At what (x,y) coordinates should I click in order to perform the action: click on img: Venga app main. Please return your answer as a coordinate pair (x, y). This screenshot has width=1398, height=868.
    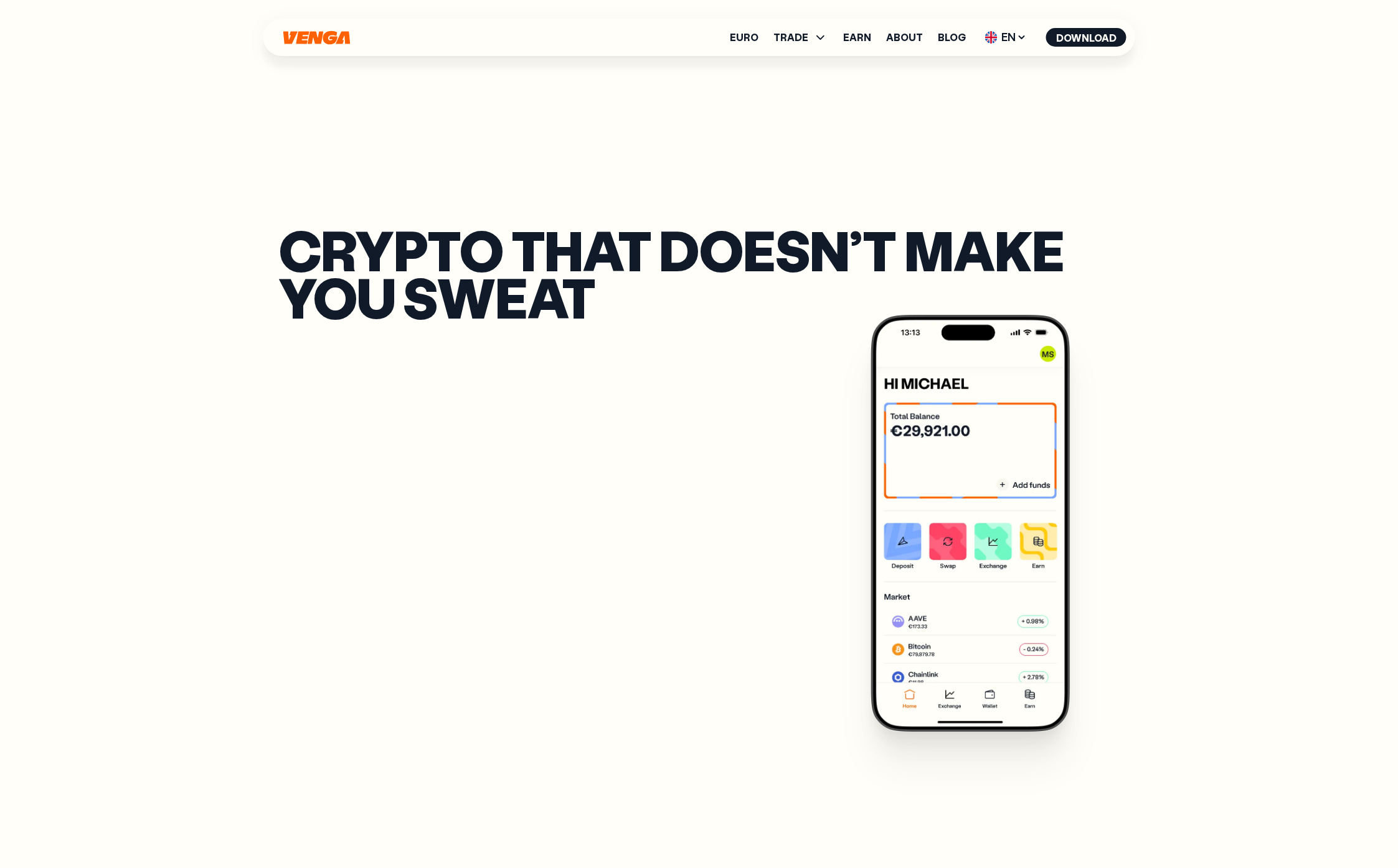
    Looking at the image, I should click on (970, 523).